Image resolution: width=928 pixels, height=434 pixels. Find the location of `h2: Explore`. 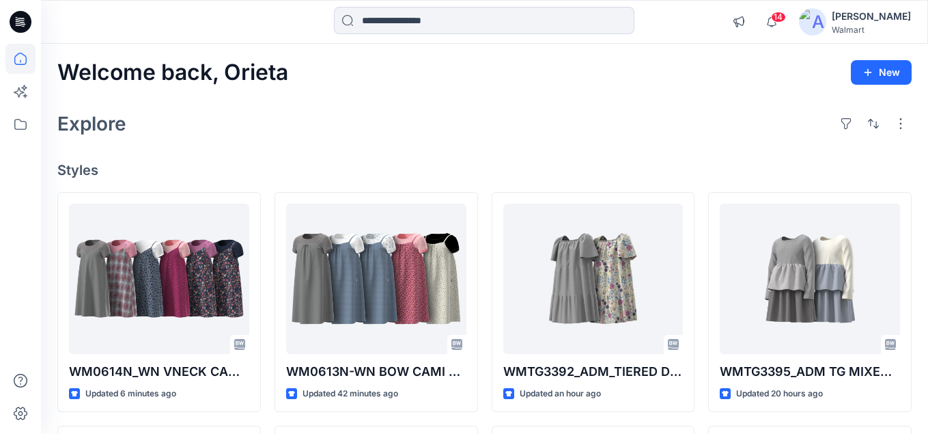

h2: Explore is located at coordinates (91, 124).